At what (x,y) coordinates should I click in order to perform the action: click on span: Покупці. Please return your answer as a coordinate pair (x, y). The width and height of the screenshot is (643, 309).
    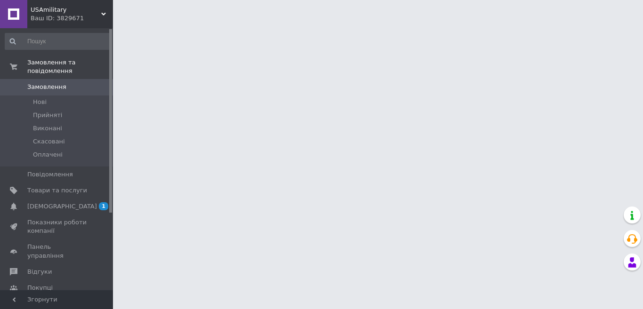
    Looking at the image, I should click on (40, 288).